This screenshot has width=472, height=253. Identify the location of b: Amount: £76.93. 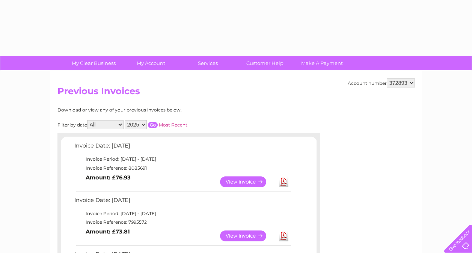
(108, 178).